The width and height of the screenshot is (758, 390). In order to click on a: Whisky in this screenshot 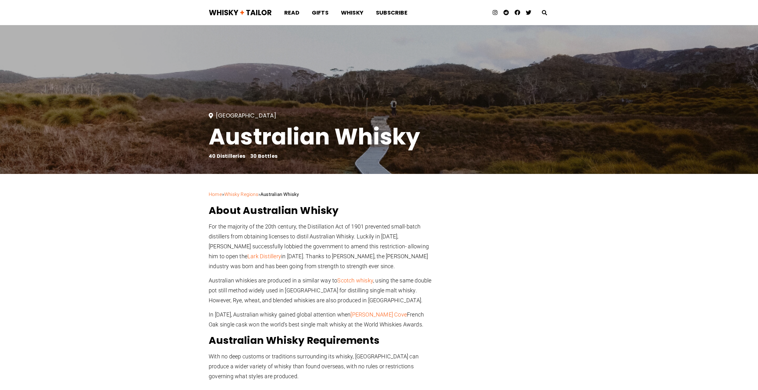, I will do `click(352, 12)`.